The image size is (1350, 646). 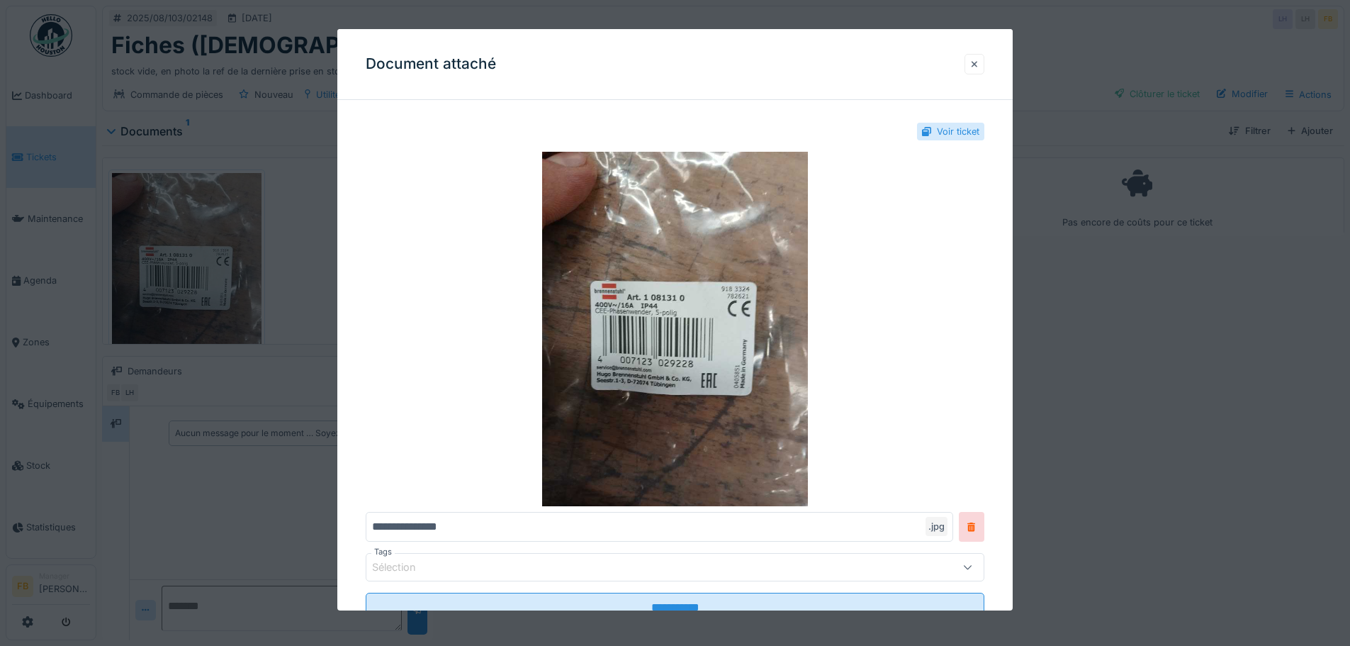 I want to click on img: 33e171fb-056f-4f4b-83f7-c89c8496489b-20250811_155335.jpg, so click(x=675, y=329).